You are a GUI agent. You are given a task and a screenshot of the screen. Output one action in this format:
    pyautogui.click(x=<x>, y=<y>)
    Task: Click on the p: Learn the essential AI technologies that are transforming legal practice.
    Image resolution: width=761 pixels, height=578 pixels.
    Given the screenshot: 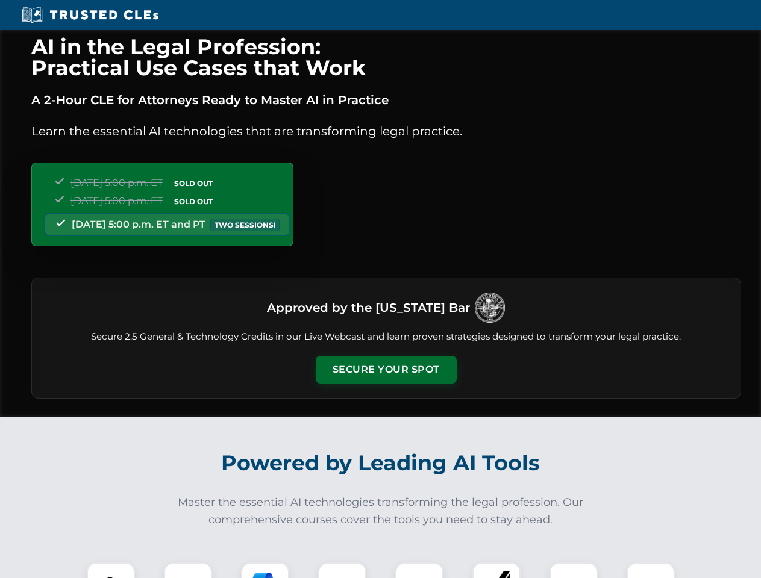 What is the action you would take?
    pyautogui.click(x=386, y=131)
    